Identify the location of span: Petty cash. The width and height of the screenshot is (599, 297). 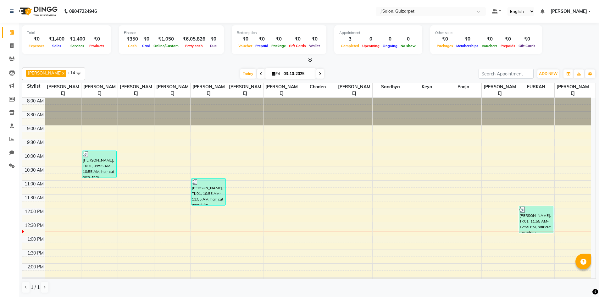
(194, 46).